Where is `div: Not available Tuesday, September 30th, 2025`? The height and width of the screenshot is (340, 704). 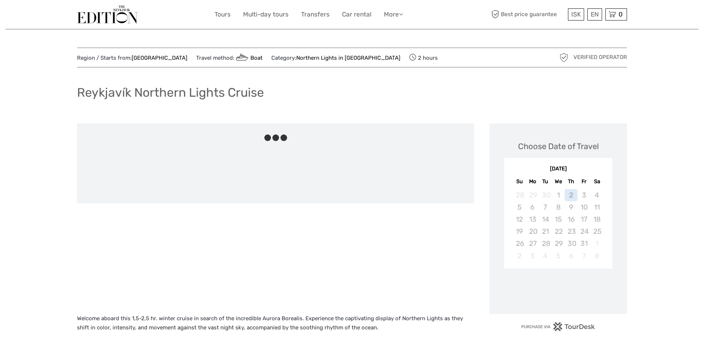
div: Not available Tuesday, September 30th, 2025 is located at coordinates (546, 195).